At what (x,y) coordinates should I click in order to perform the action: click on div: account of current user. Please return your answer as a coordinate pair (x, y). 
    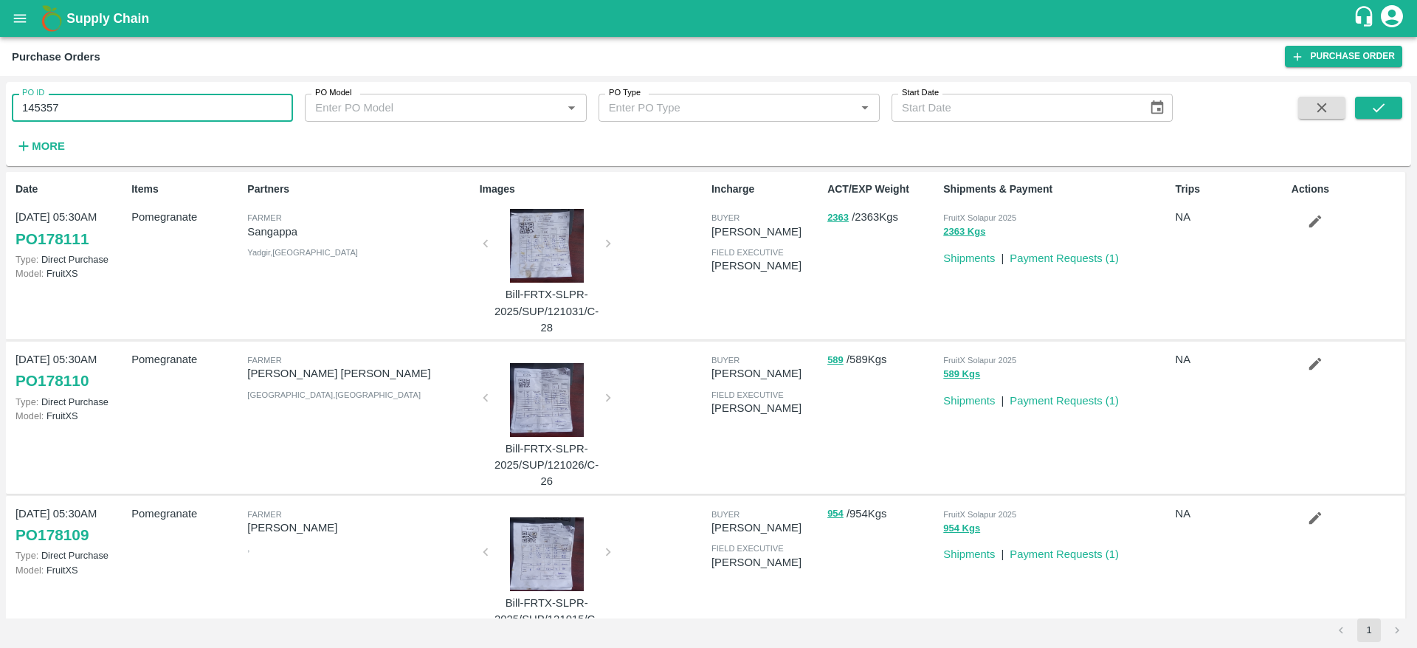
    Looking at the image, I should click on (1392, 18).